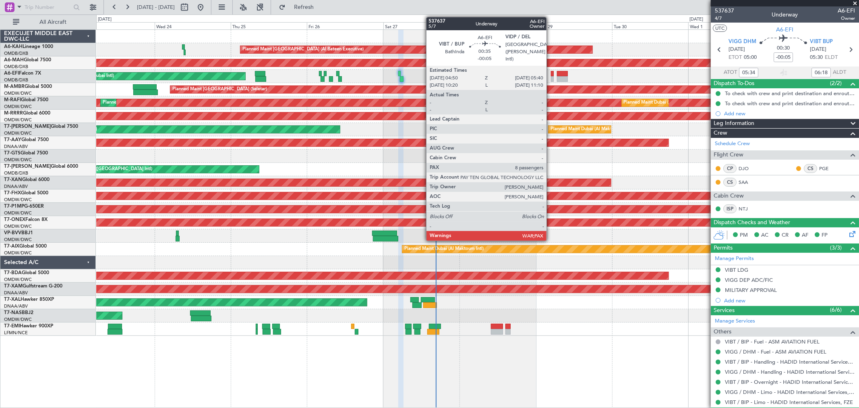 The height and width of the screenshot is (408, 859). I want to click on a: M-AMBRGlobal 5000, so click(28, 87).